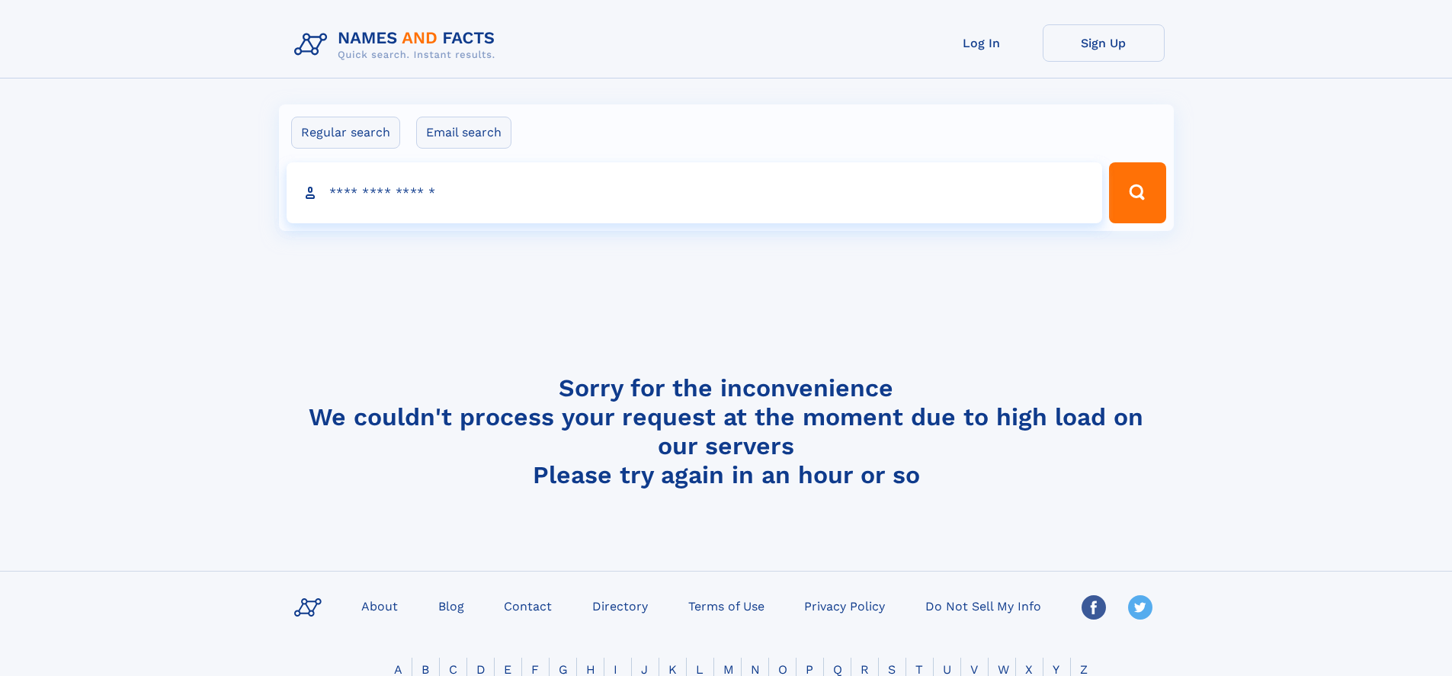  Describe the element at coordinates (981, 43) in the screenshot. I see `a: Log In` at that location.